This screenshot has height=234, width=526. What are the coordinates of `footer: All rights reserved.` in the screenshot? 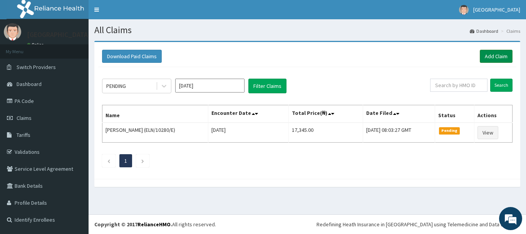 It's located at (307, 224).